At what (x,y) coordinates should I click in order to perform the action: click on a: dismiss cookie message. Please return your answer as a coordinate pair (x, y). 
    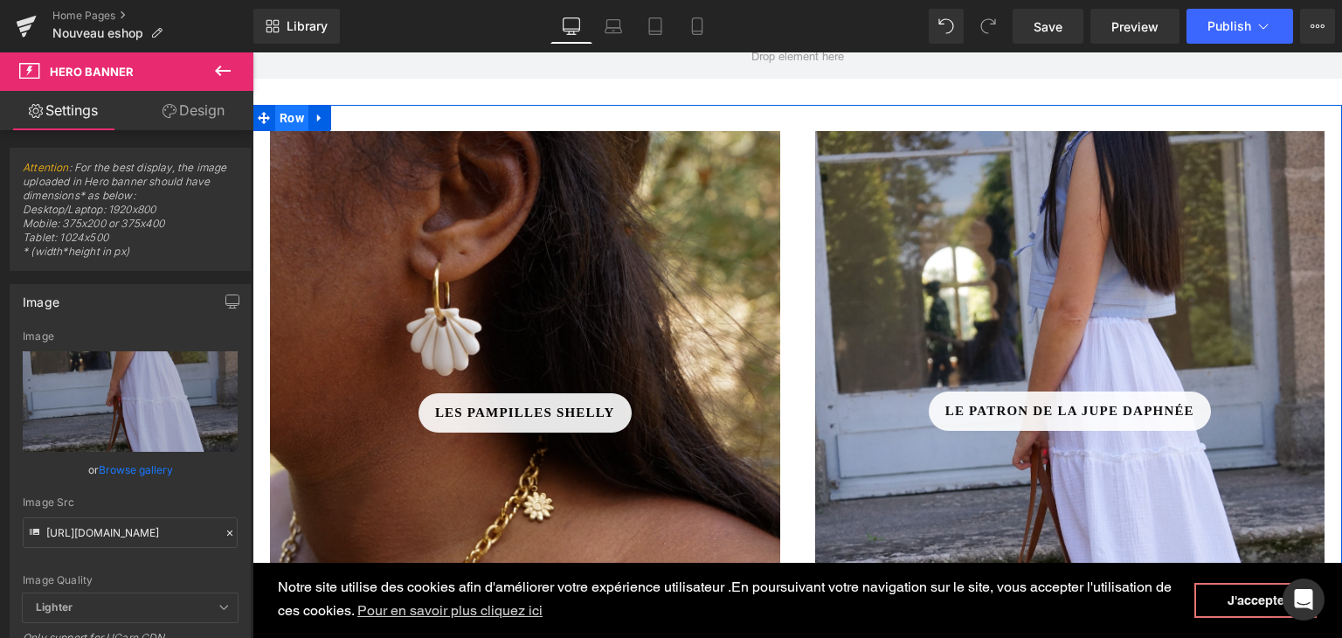
    Looking at the image, I should click on (1003, 548).